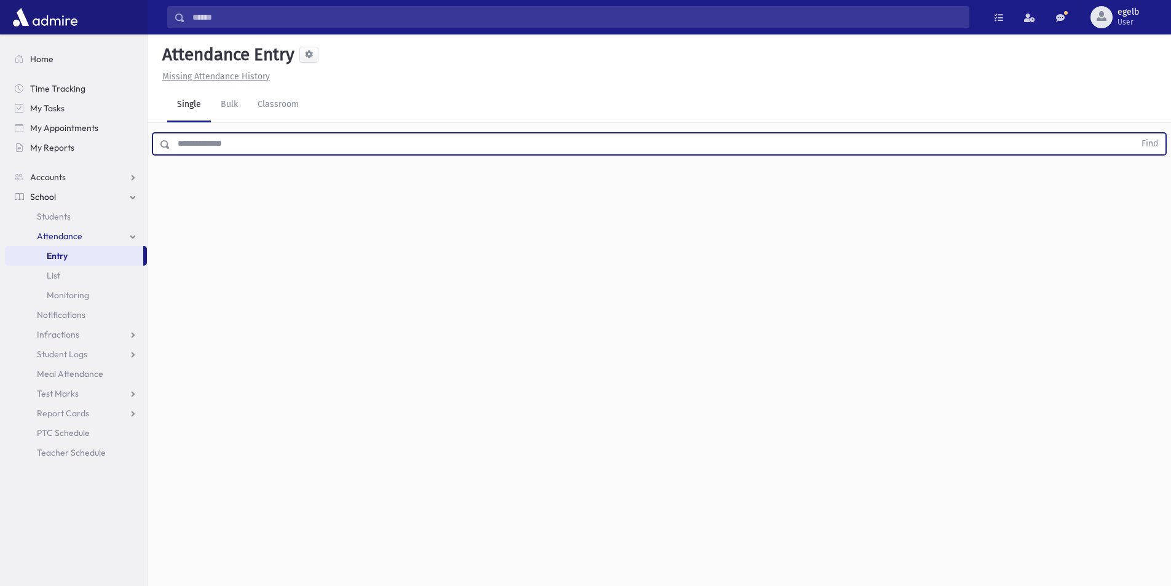 The width and height of the screenshot is (1171, 586). What do you see at coordinates (58, 393) in the screenshot?
I see `span: Test Marks` at bounding box center [58, 393].